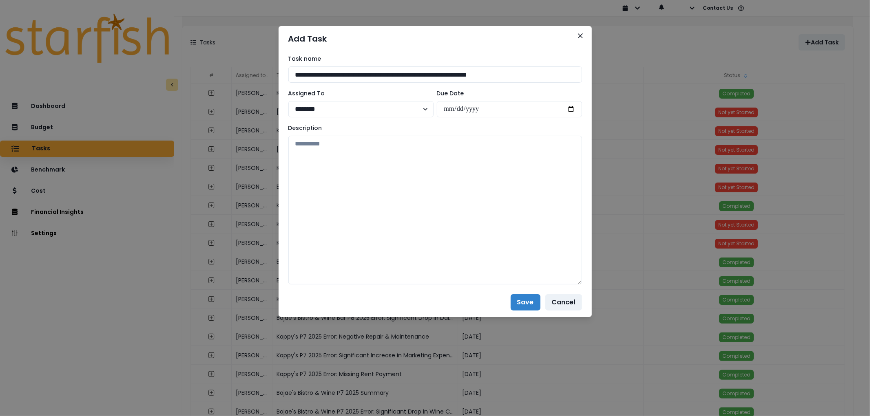  I want to click on label: Description, so click(433, 128).